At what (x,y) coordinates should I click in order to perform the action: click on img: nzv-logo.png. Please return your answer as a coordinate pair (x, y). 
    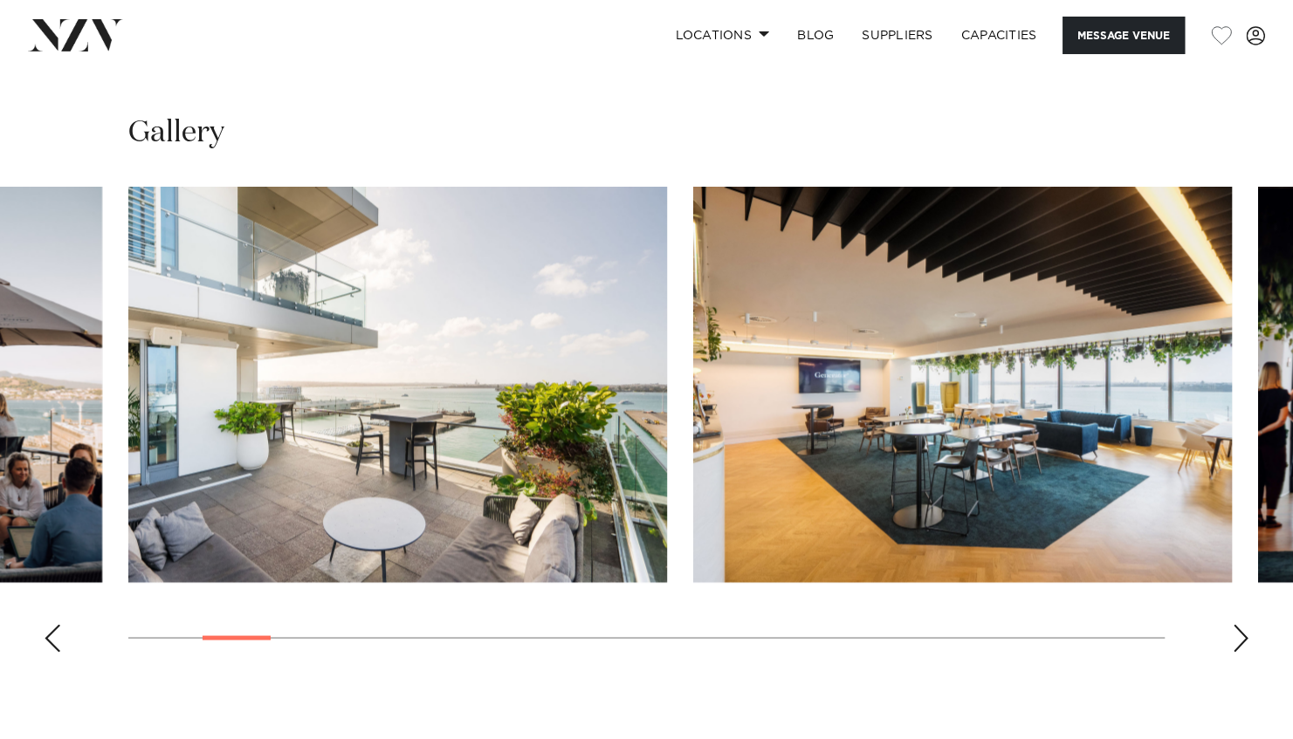
    Looking at the image, I should click on (75, 35).